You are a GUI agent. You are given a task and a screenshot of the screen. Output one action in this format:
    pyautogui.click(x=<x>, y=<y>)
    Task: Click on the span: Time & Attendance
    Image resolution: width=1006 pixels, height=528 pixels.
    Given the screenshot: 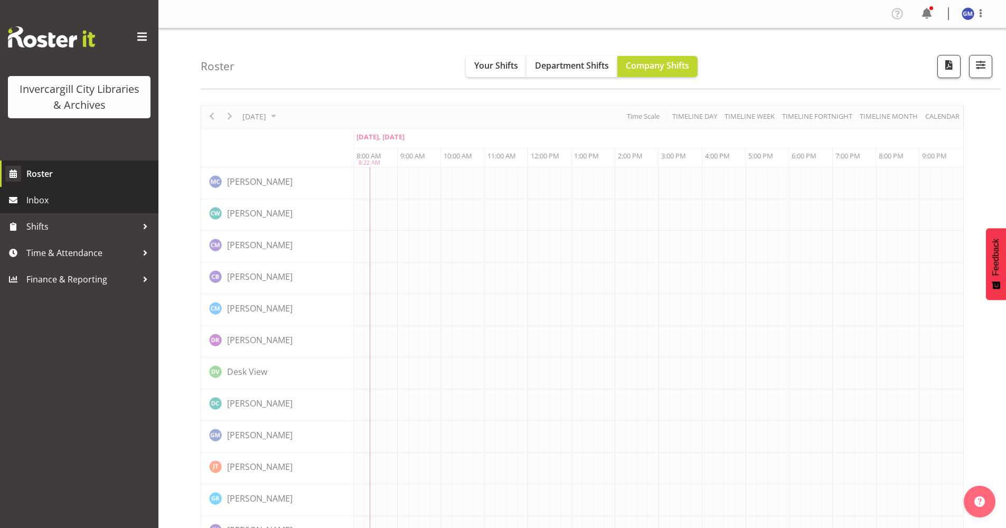 What is the action you would take?
    pyautogui.click(x=82, y=253)
    